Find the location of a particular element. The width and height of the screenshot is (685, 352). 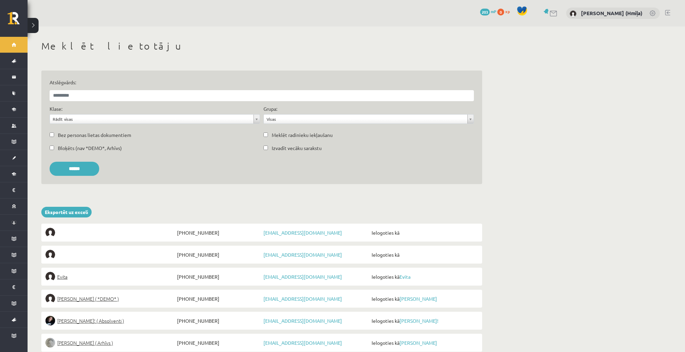

img: Elīna Elizabete Ancveriņa is located at coordinates (50, 299).